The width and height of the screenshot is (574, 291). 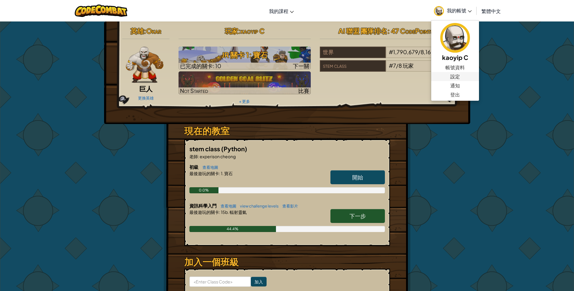 What do you see at coordinates (228, 173) in the screenshot?
I see `span: 寶石` at bounding box center [228, 173].